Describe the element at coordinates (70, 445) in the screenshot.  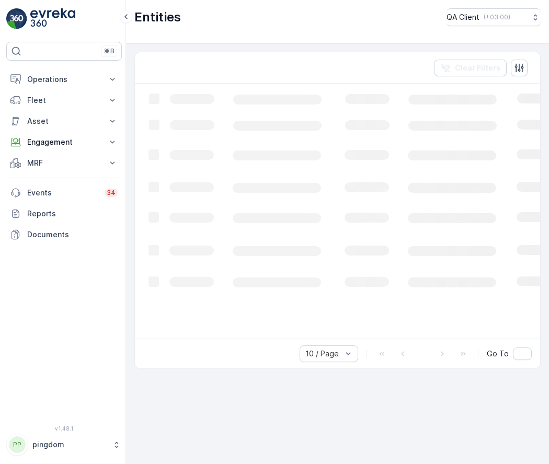
I see `p: pingdom` at that location.